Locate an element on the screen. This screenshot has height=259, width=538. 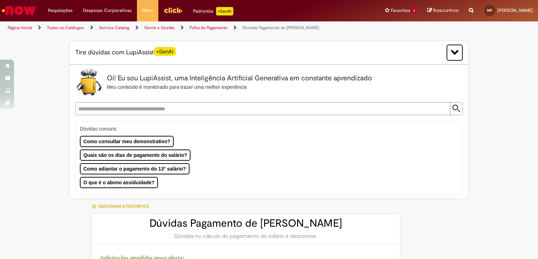
ul: Trilhas de página is located at coordinates (179, 28).